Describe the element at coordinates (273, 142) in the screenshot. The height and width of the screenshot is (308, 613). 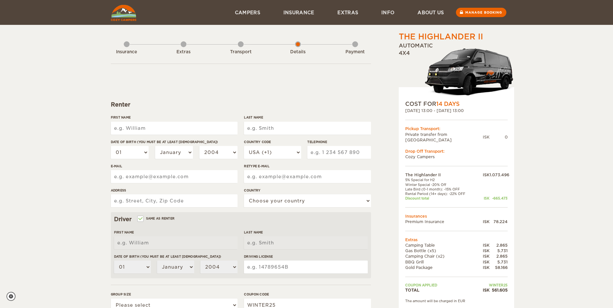
I see `label: Country Code` at that location.